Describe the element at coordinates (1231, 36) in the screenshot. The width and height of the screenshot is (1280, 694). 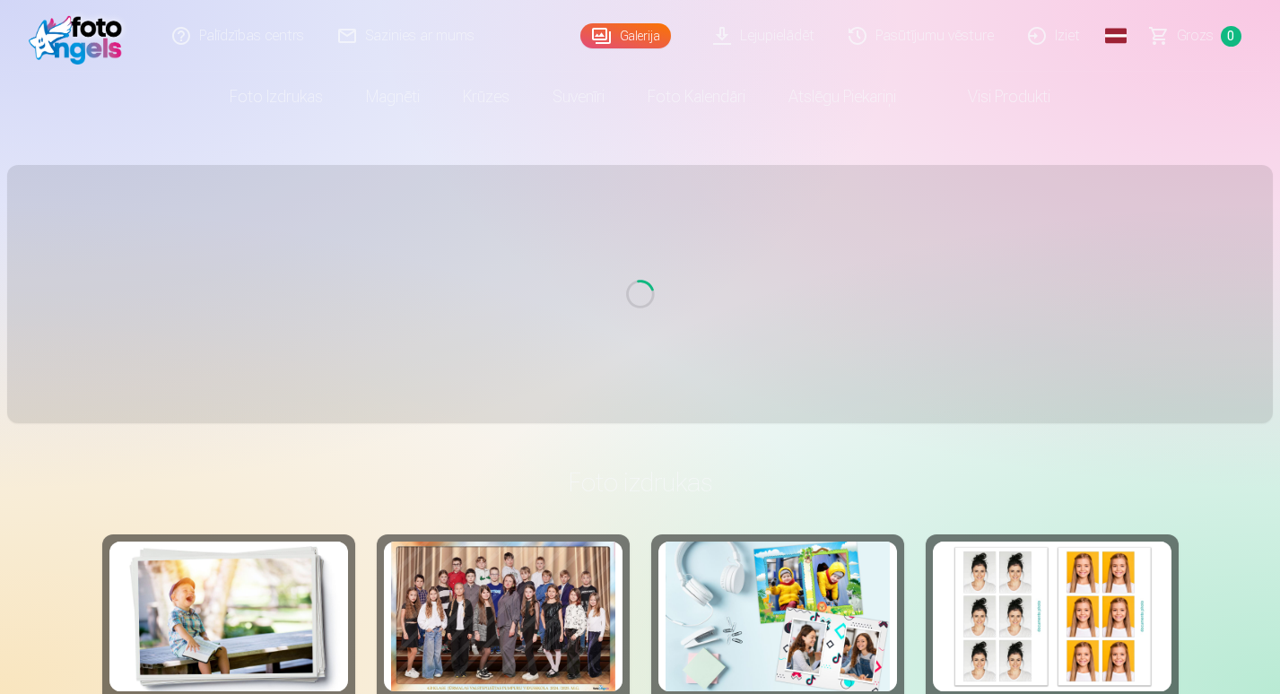
I see `span: 0` at that location.